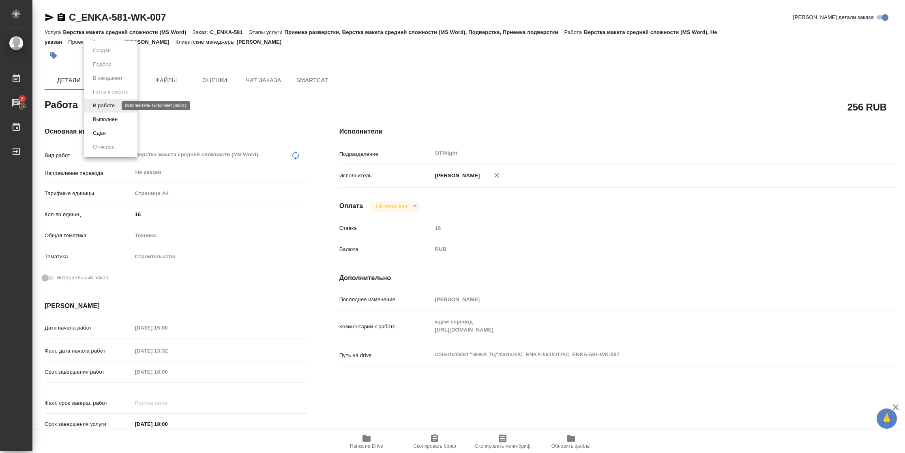  Describe the element at coordinates (102, 64) in the screenshot. I see `button: Подбор` at that location.